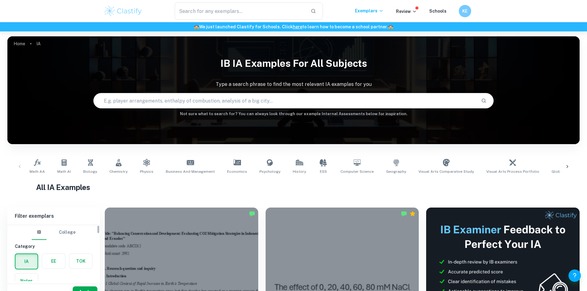 This screenshot has width=587, height=291. I want to click on button: College, so click(67, 233).